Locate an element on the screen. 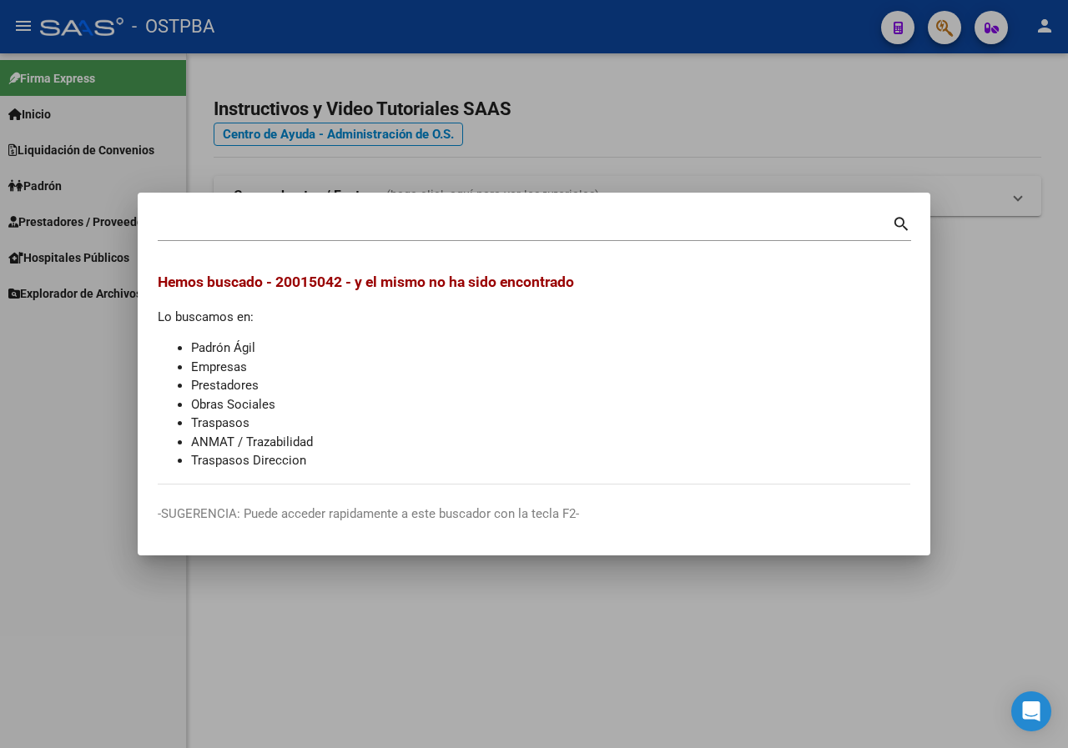  li: Traspasos Direccion is located at coordinates (550, 460).